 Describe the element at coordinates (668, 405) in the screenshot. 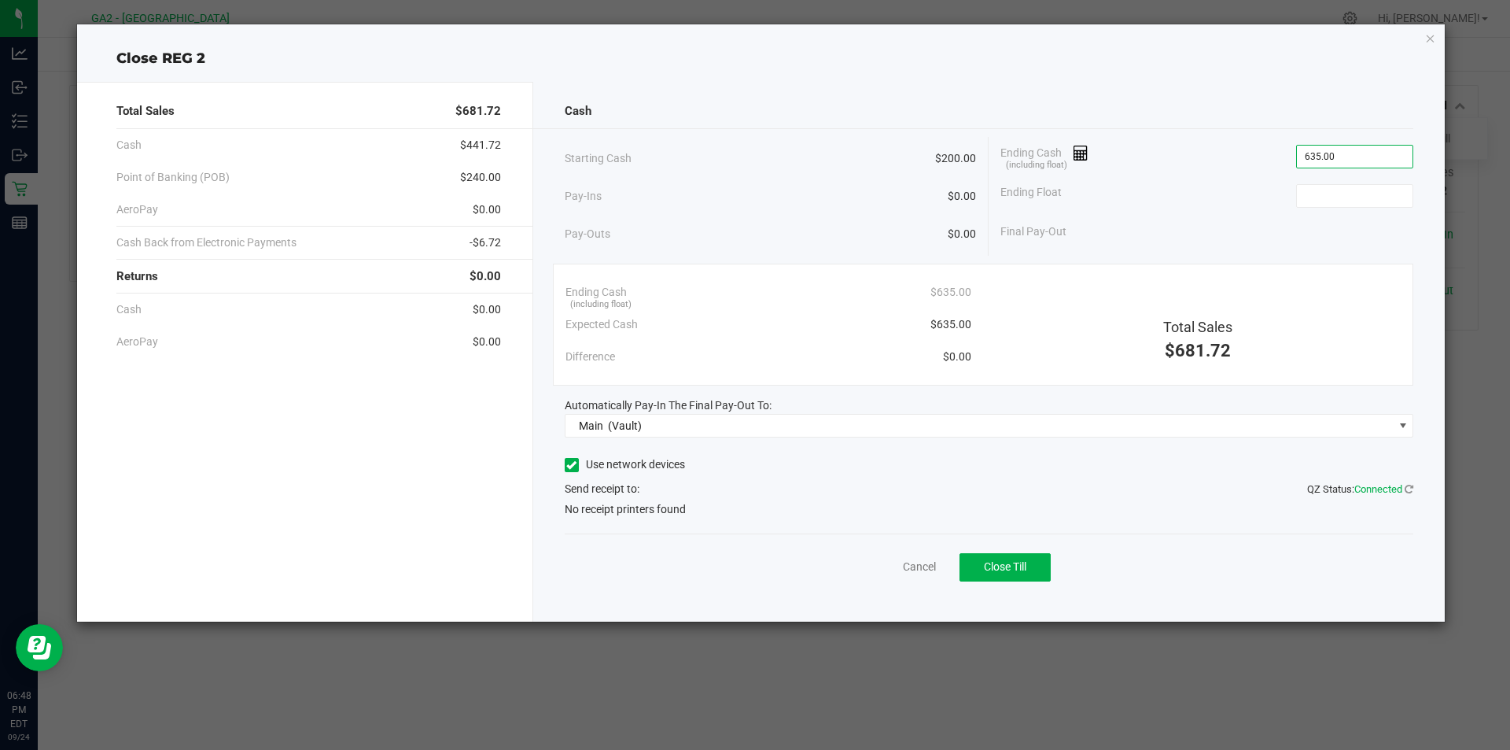

I see `span: Automatically Pay-In The Final Pay-Out To:` at that location.